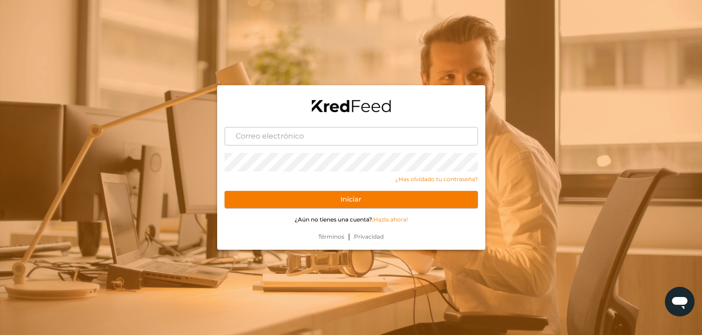 Image resolution: width=702 pixels, height=335 pixels. What do you see at coordinates (351, 180) in the screenshot?
I see `a: ¿Has olvidado tu contraseña?` at bounding box center [351, 180].